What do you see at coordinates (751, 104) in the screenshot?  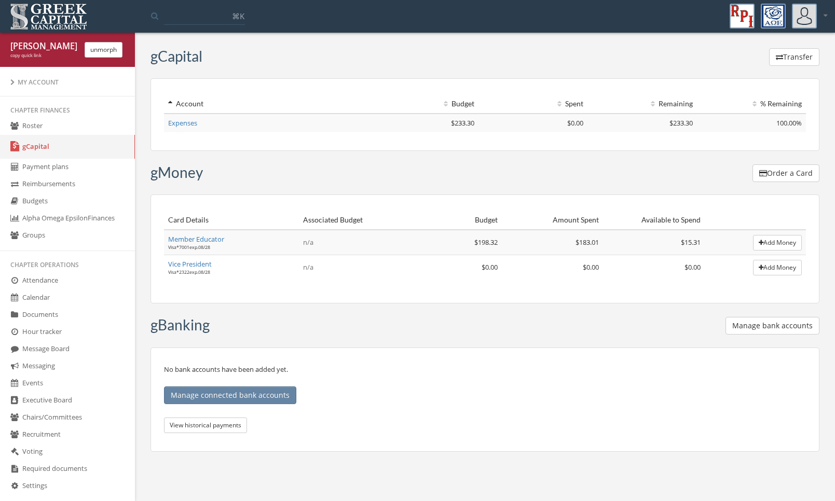 I see `div: % Remaining` at bounding box center [751, 104].